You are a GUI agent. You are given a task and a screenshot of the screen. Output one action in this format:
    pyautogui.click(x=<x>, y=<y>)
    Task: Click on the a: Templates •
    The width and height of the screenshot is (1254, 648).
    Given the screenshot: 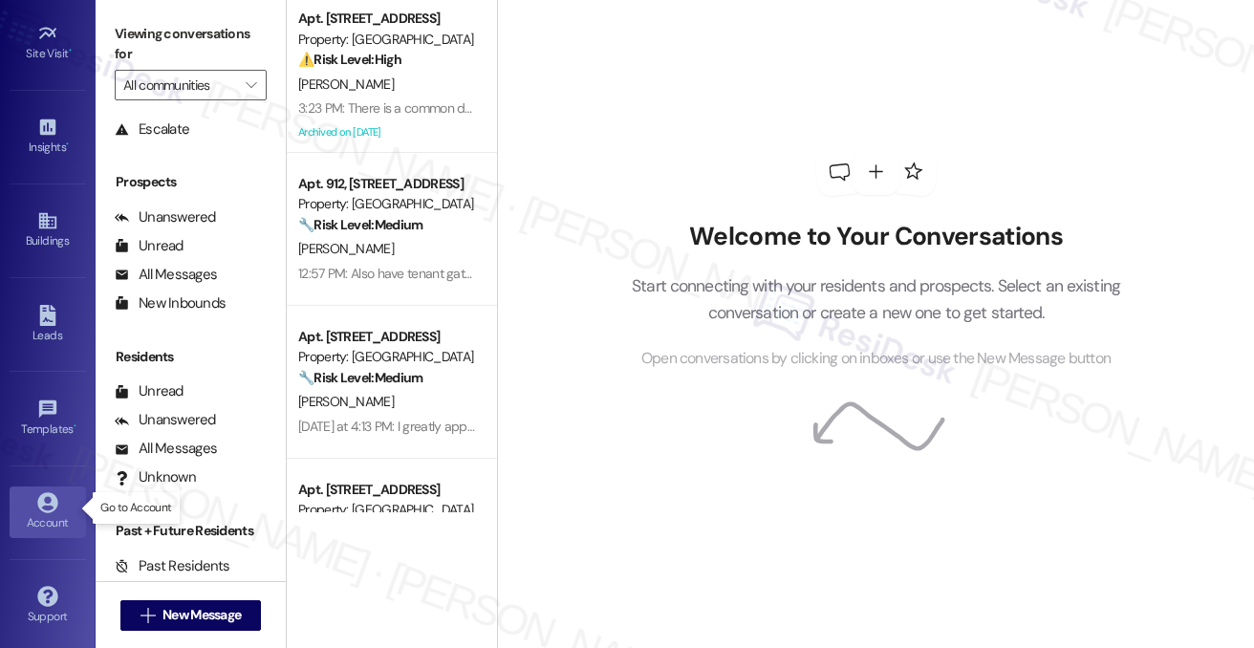 What is the action you would take?
    pyautogui.click(x=48, y=419)
    